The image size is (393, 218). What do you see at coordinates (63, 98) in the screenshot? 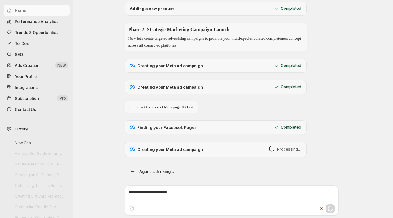
I see `span: Pro` at bounding box center [63, 98].